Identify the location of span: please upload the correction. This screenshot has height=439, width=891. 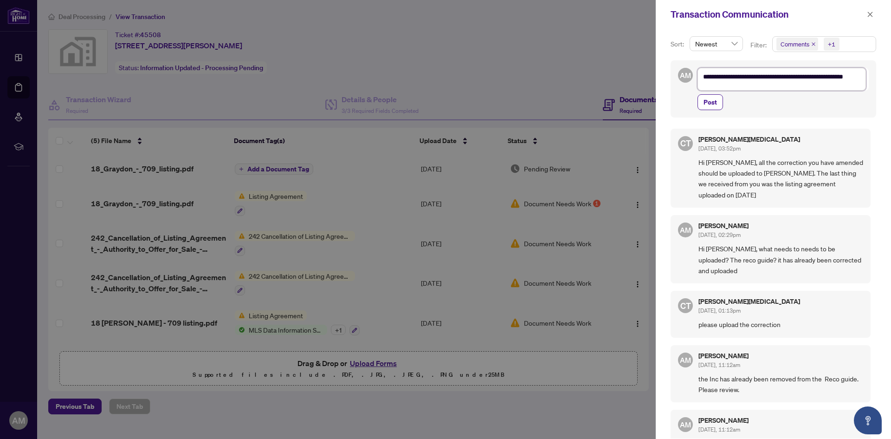
(781, 324).